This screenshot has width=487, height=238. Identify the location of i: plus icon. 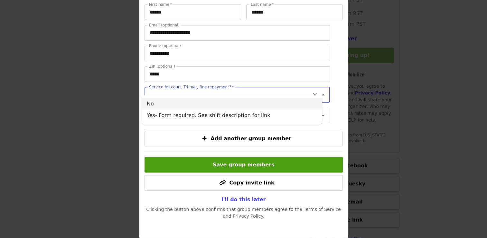
(205, 138).